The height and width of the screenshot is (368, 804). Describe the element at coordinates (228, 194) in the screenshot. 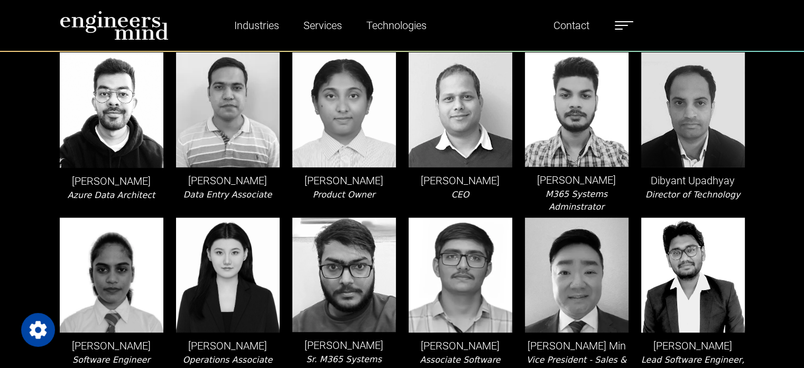

I see `i: Data Entry Associate` at that location.